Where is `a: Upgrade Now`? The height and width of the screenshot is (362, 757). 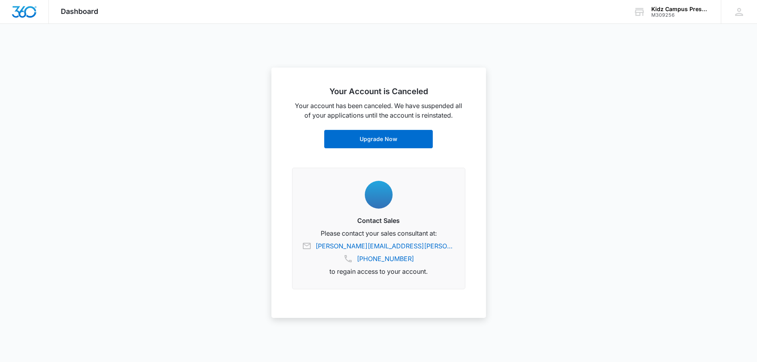
a: Upgrade Now is located at coordinates (378, 139).